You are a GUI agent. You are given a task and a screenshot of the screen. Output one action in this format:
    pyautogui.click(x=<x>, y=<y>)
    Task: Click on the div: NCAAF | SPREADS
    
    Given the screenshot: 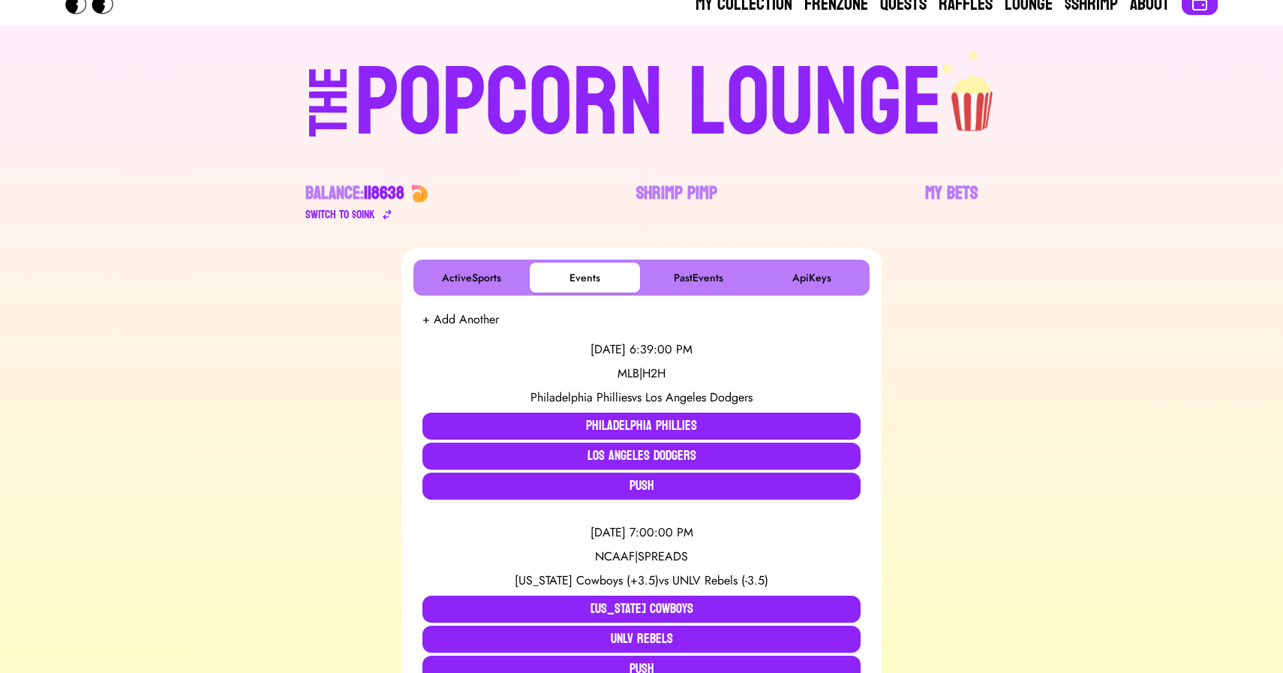 What is the action you would take?
    pyautogui.click(x=642, y=557)
    